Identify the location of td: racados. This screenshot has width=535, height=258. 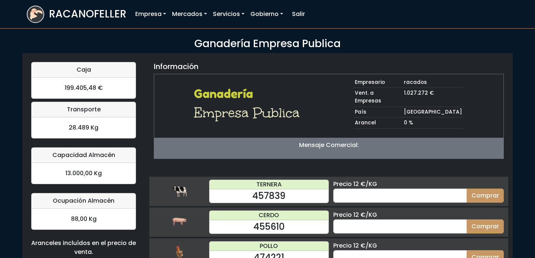
(432, 82).